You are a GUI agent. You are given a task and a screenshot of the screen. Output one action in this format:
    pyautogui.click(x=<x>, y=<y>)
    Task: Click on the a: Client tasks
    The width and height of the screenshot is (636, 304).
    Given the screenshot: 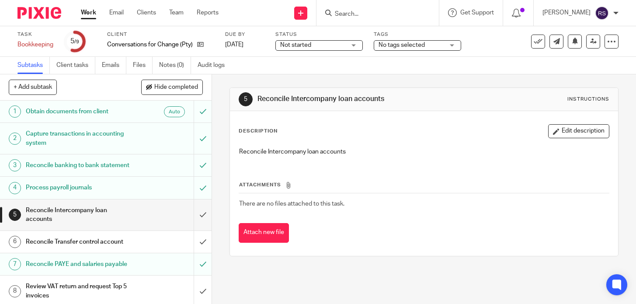 What is the action you would take?
    pyautogui.click(x=76, y=65)
    